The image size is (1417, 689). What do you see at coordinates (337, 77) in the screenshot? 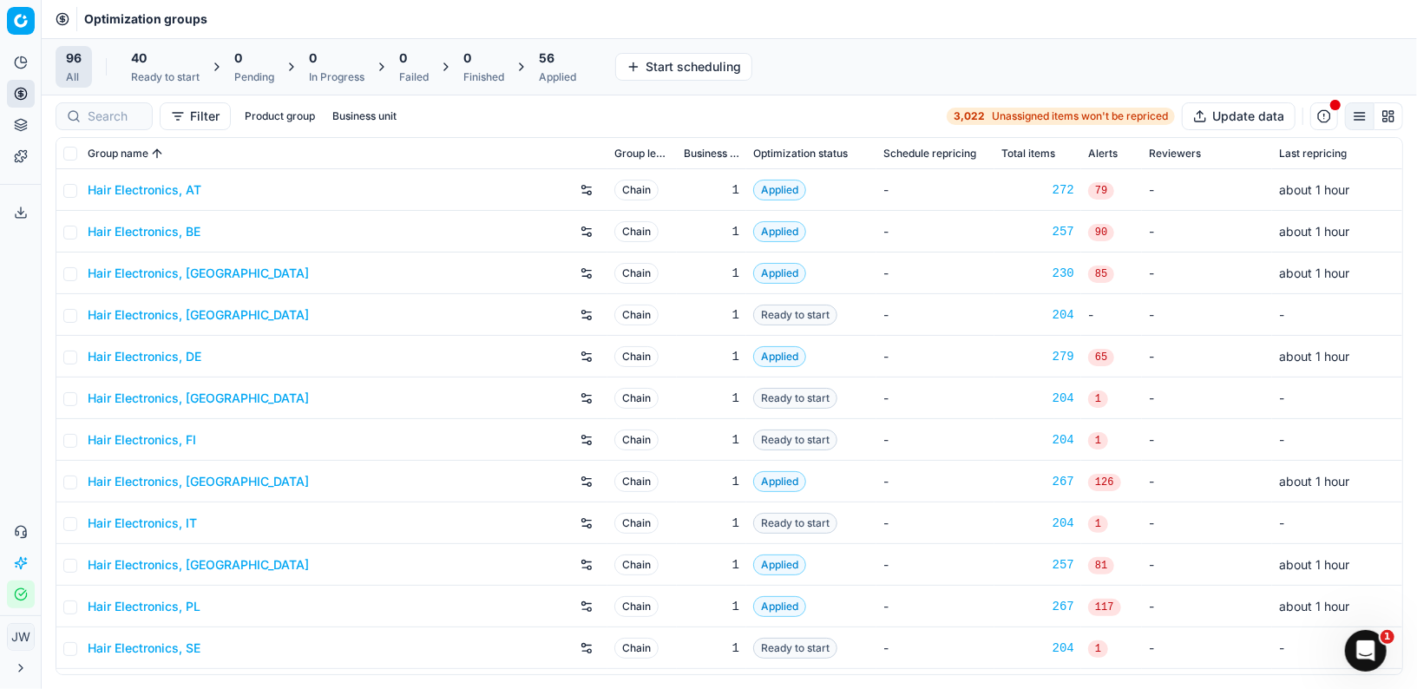
I see `div: In Progress` at bounding box center [337, 77].